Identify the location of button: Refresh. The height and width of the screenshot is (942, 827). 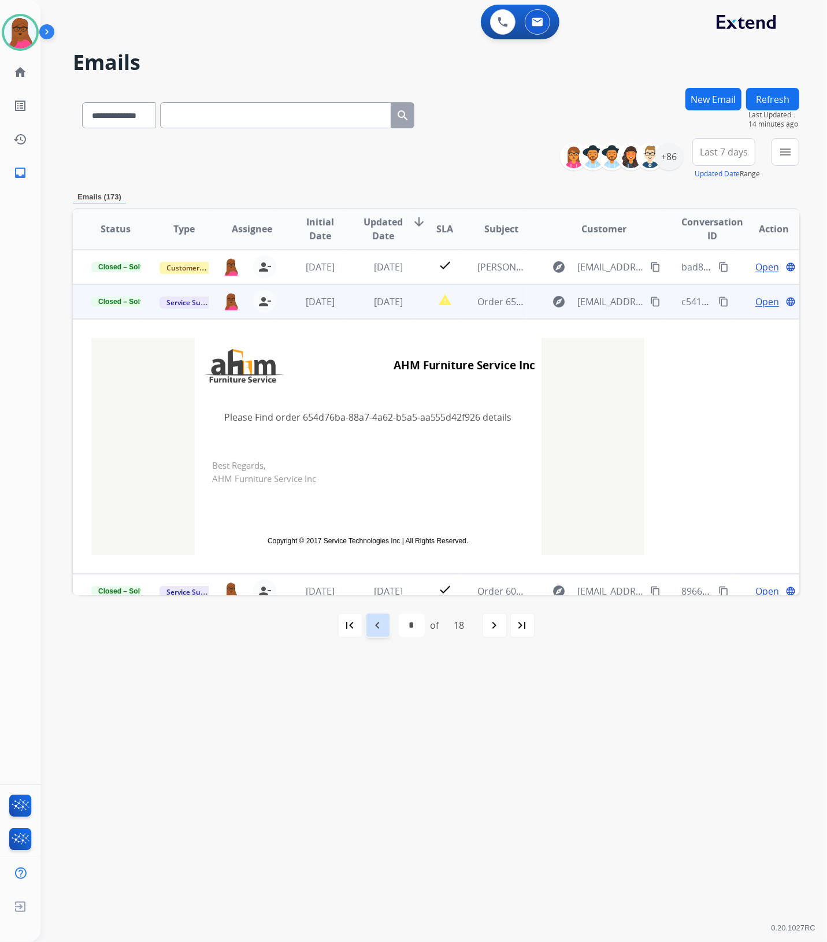
(773, 99).